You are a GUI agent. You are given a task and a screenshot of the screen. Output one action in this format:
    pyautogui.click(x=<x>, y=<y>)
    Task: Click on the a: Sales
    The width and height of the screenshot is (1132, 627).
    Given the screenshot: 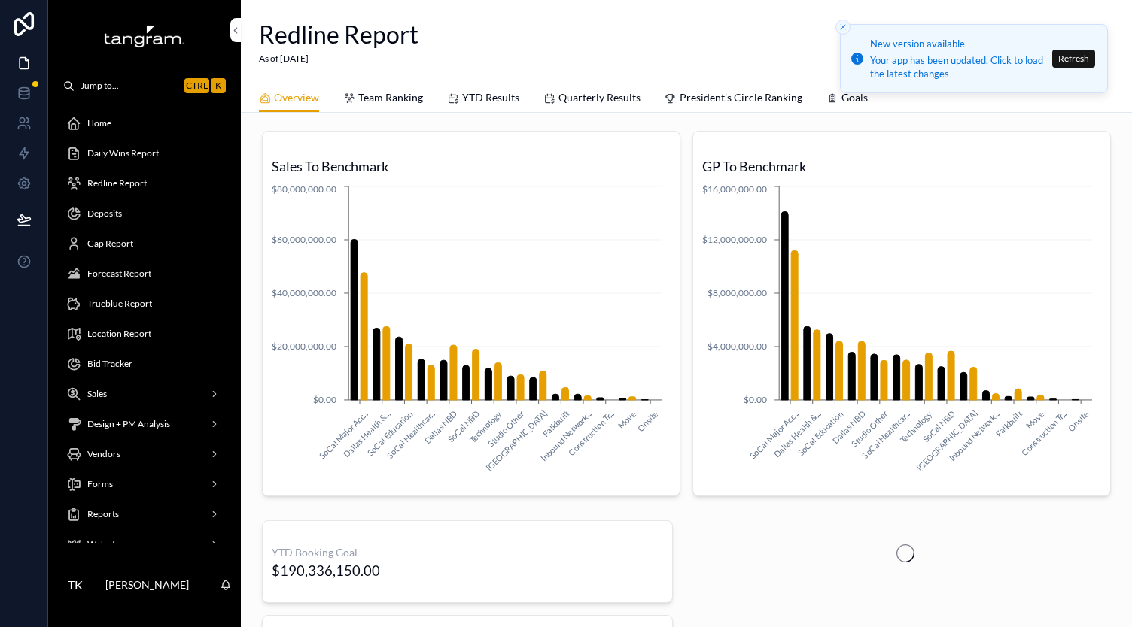 What is the action you would take?
    pyautogui.click(x=144, y=394)
    